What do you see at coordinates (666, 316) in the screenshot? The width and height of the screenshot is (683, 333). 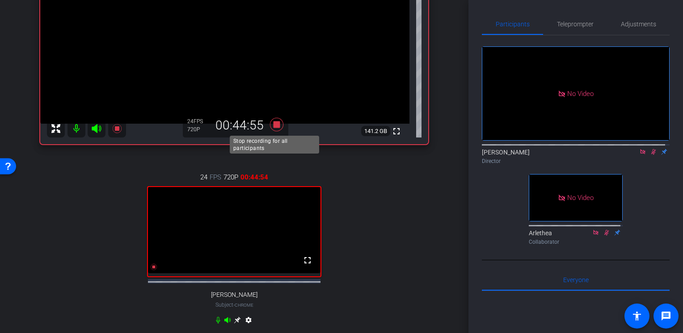 I see `mat-icon: message` at bounding box center [666, 316].